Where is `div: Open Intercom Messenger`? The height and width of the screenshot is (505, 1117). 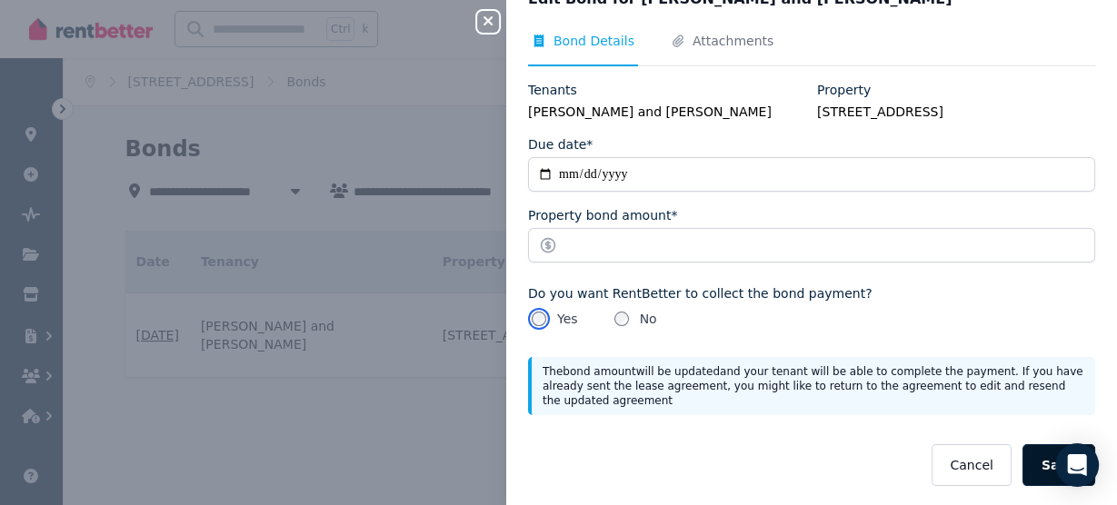
div: Open Intercom Messenger is located at coordinates (1077, 465).